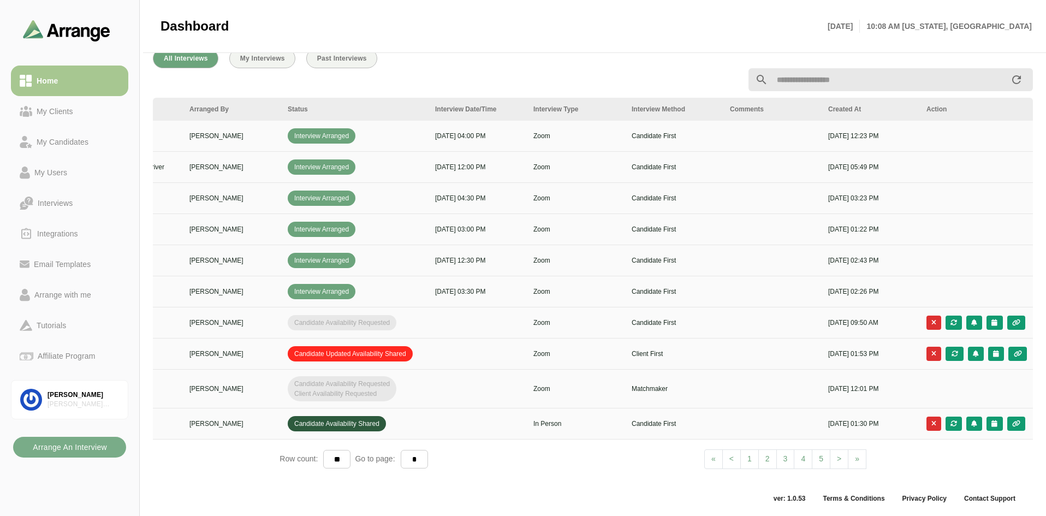 The image size is (1046, 516). What do you see at coordinates (853, 498) in the screenshot?
I see `a: Terms & Conditions` at bounding box center [853, 498].